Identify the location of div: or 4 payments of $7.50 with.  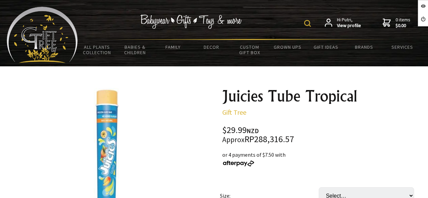
(321, 159).